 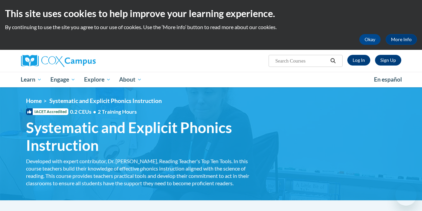 What do you see at coordinates (130, 79) in the screenshot?
I see `a: About` at bounding box center [130, 79].